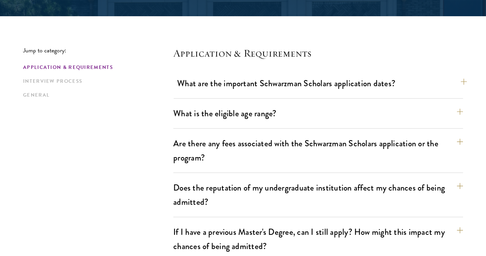 Image resolution: width=486 pixels, height=256 pixels. What do you see at coordinates (318, 113) in the screenshot?
I see `button: What is the eligible age range?` at bounding box center [318, 113].